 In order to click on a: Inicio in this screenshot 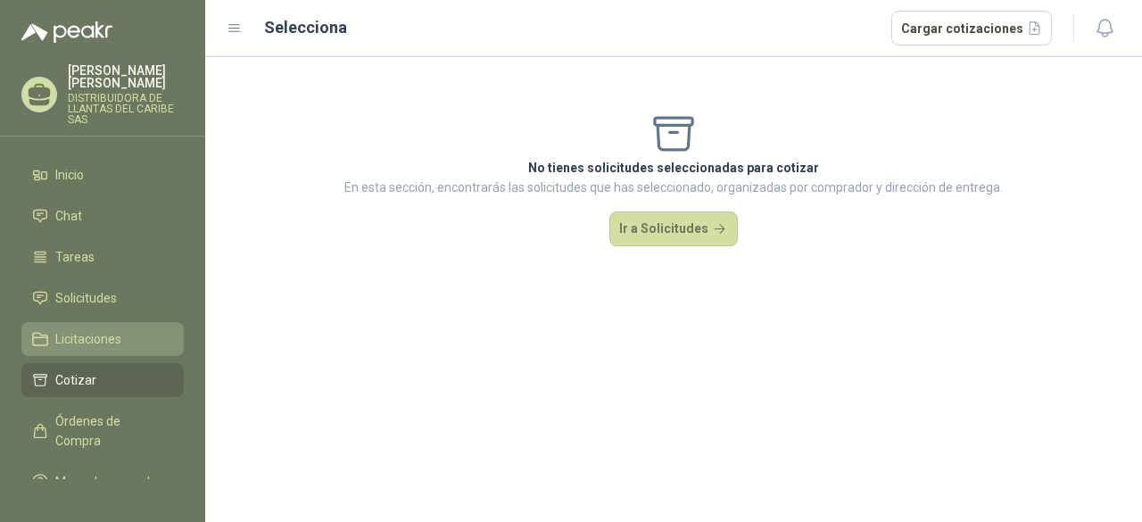, I will do `click(103, 175)`.